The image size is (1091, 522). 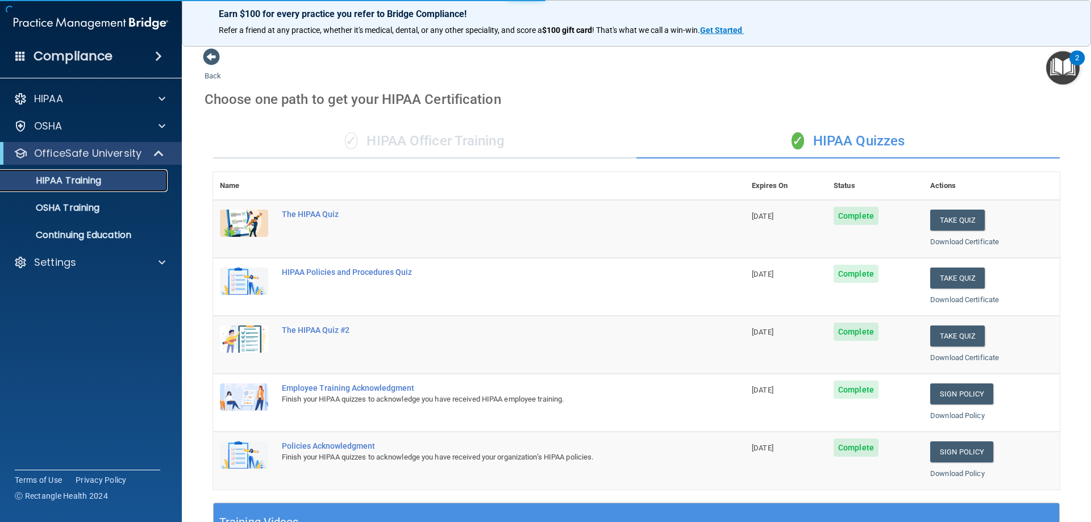 I want to click on span: ! That's what we call a win-win., so click(x=646, y=30).